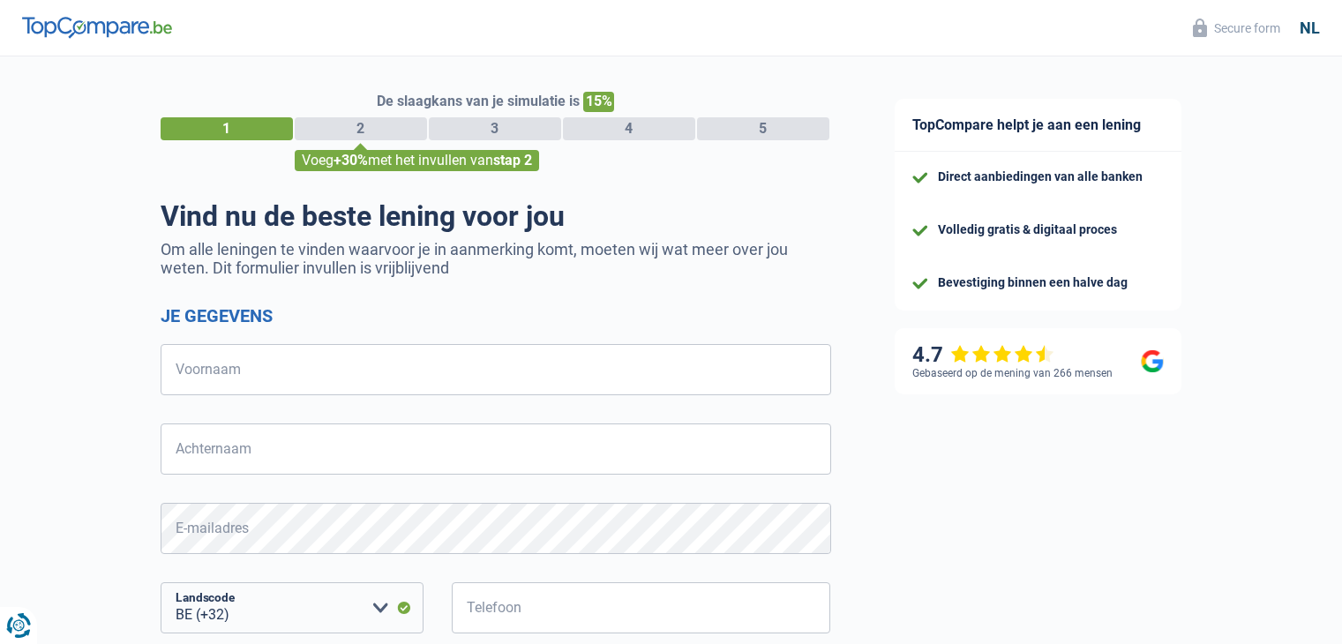 The image size is (1342, 644). What do you see at coordinates (350, 160) in the screenshot?
I see `span: +30%` at bounding box center [350, 160].